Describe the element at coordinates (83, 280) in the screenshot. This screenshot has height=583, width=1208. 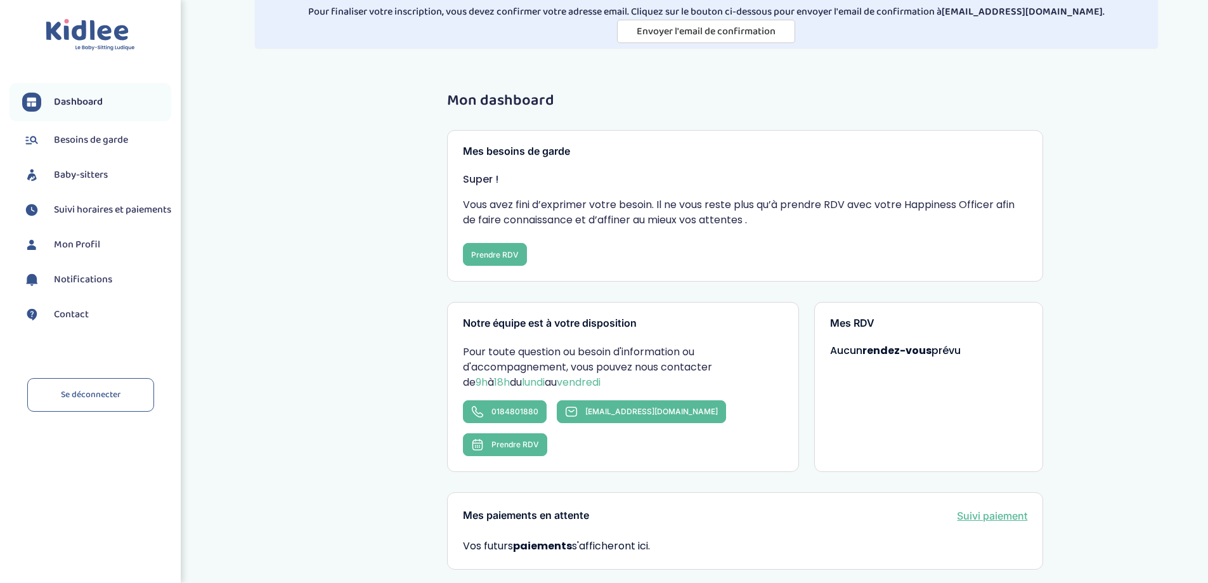
I see `span: Notifications` at that location.